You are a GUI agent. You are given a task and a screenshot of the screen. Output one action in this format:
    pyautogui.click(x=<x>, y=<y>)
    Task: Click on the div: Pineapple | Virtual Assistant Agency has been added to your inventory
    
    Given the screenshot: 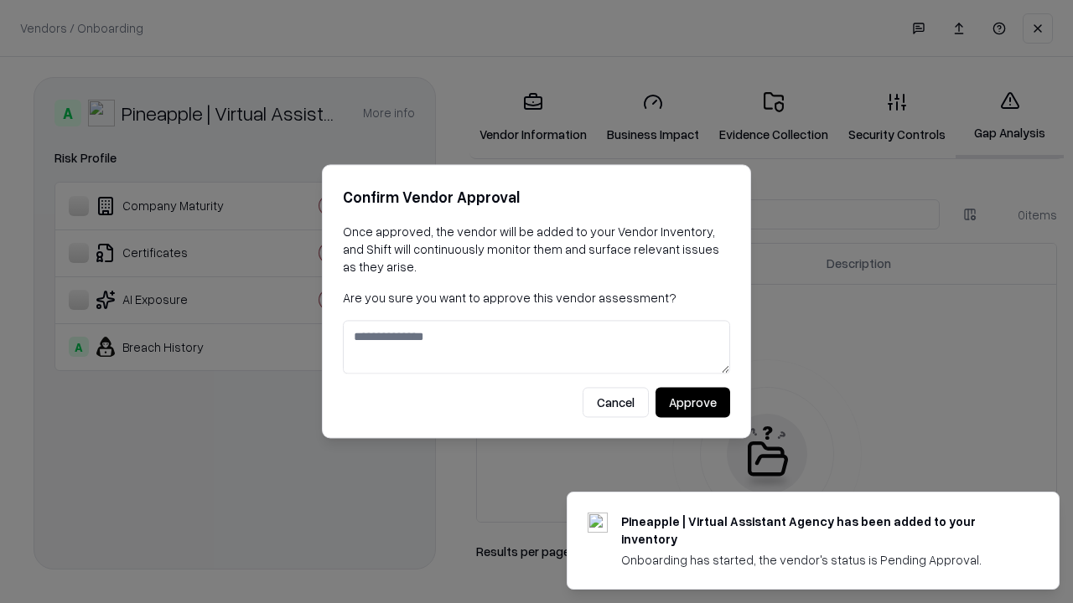 What is the action you would take?
    pyautogui.click(x=820, y=530)
    